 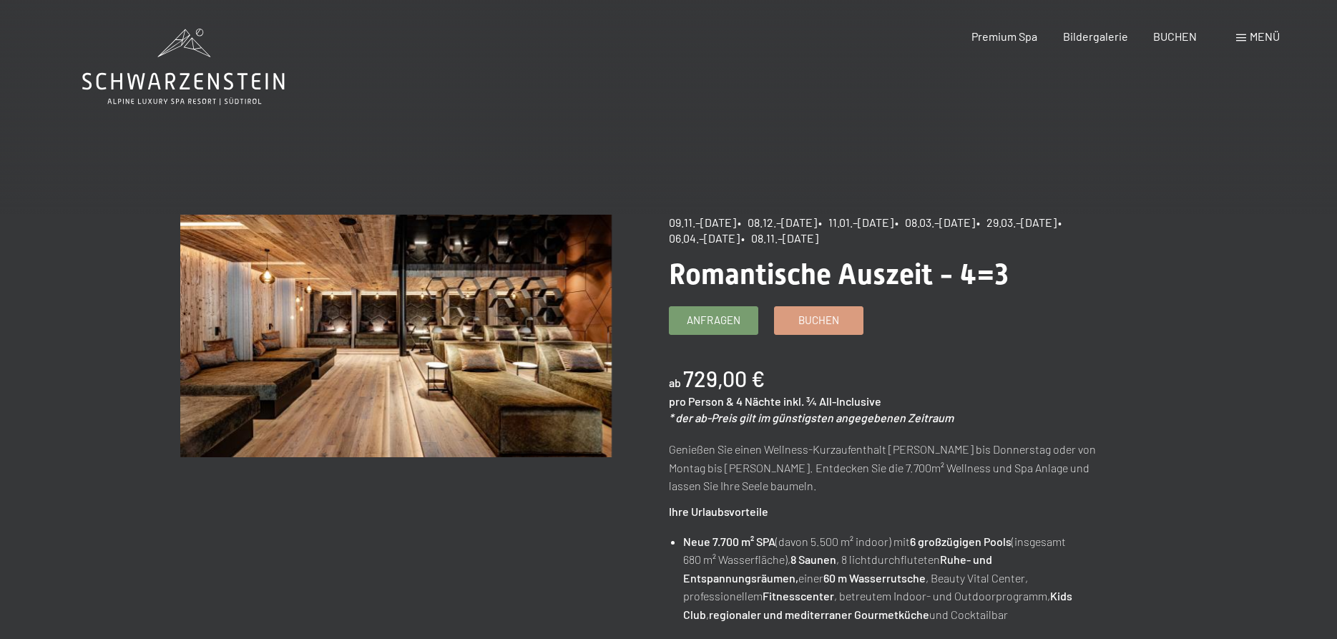 What do you see at coordinates (1095, 36) in the screenshot?
I see `a: Bildergalerie` at bounding box center [1095, 36].